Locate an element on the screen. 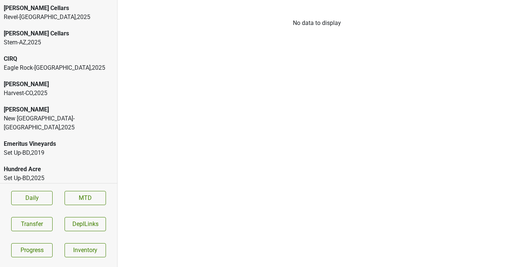  div: No data to display is located at coordinates (317, 23).